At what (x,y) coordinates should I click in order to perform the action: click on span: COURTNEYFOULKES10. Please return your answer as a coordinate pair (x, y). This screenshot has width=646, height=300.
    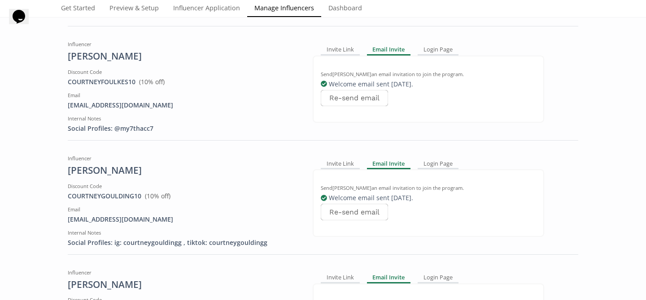
    Looking at the image, I should click on (101, 82).